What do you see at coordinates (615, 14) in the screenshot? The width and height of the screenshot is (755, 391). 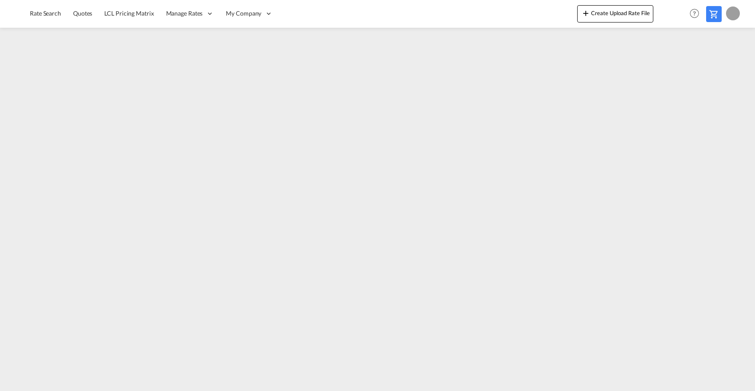 I see `button: icon-plus 400-fgCreate Upload Rate File` at bounding box center [615, 14].